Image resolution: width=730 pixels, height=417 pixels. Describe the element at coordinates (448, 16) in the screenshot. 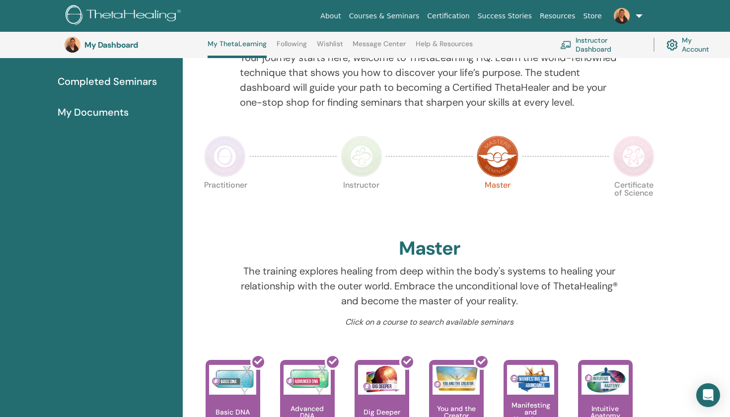

I see `a: Certification` at that location.